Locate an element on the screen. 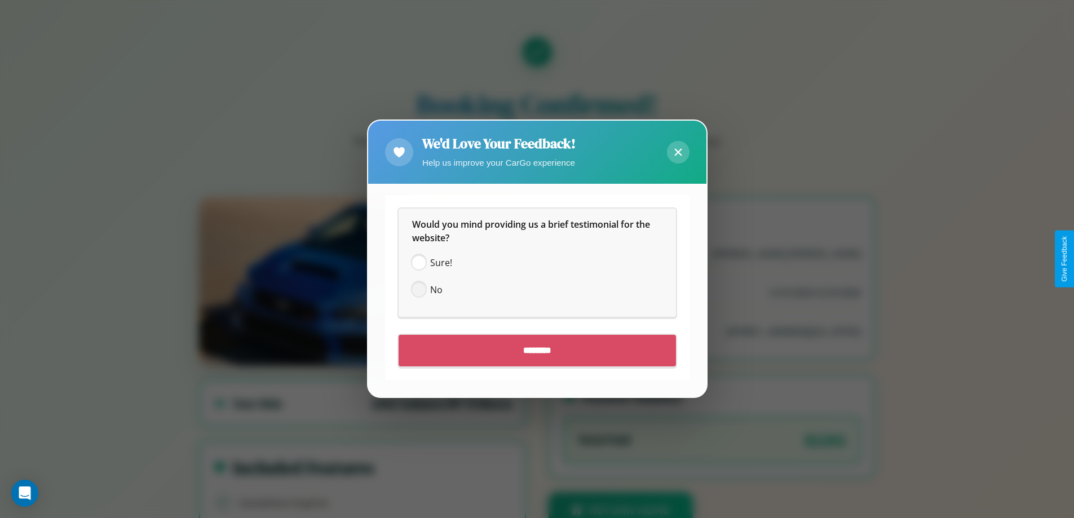 The image size is (1074, 518). span: Sure! is located at coordinates (441, 263).